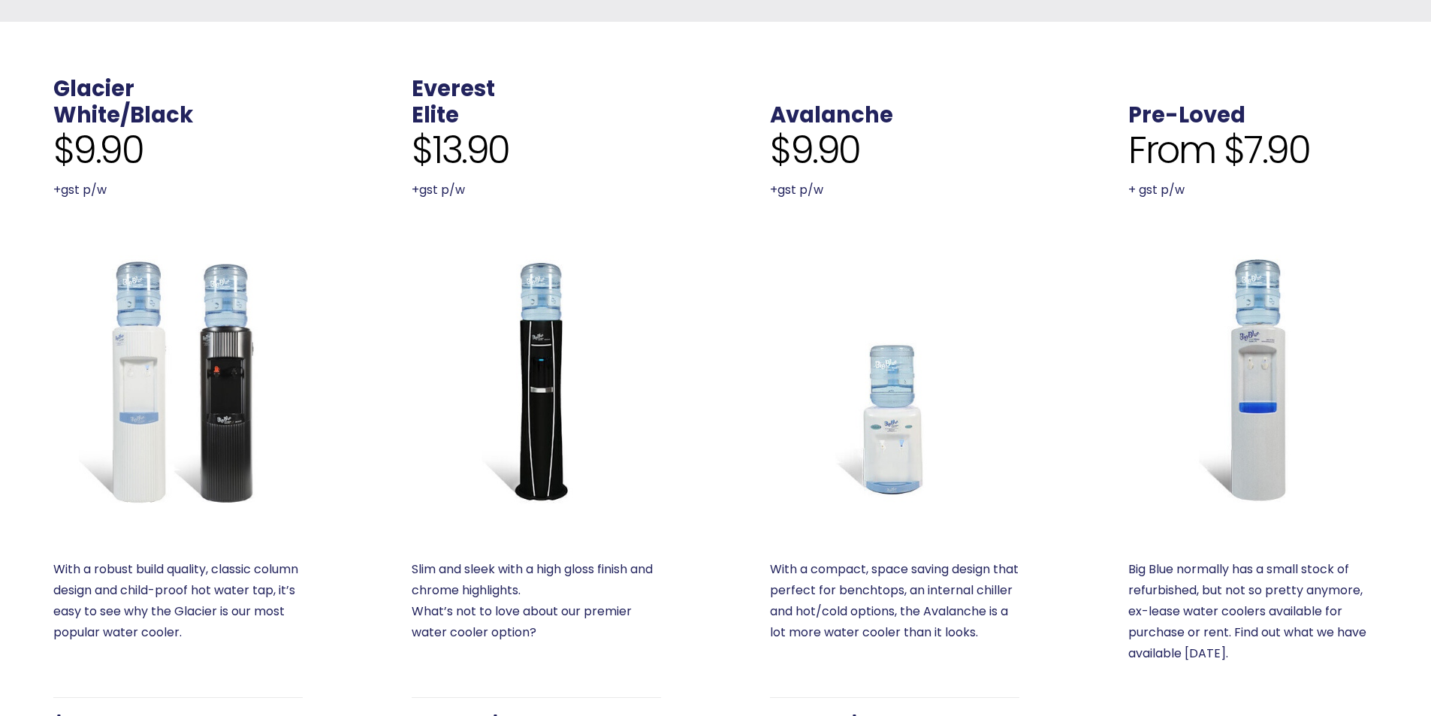 The height and width of the screenshot is (716, 1431). I want to click on p: With a robust build quality, classic column design and child-proof hot water tap, it’s easy to se..., so click(178, 601).